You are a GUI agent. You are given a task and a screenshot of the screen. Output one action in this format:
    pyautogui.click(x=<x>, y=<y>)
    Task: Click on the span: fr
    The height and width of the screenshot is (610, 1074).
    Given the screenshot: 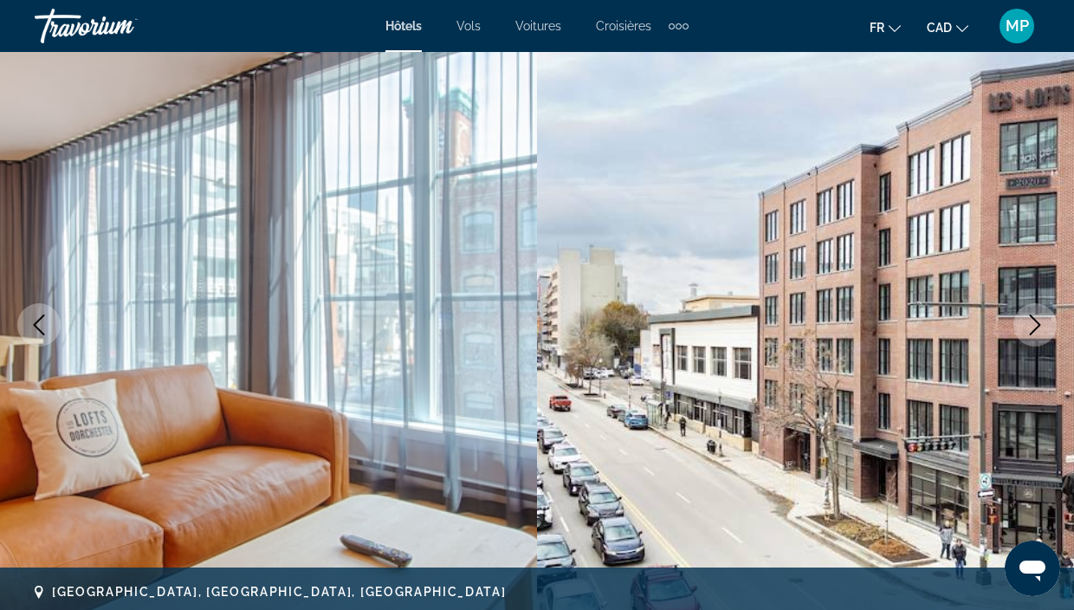 What is the action you would take?
    pyautogui.click(x=877, y=28)
    